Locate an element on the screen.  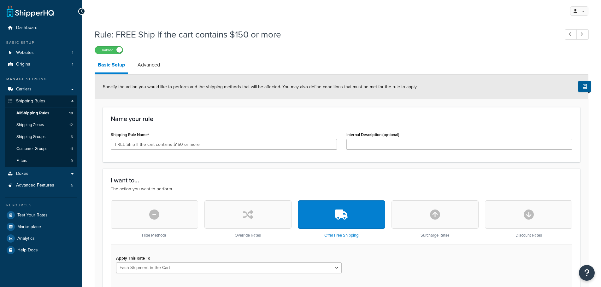
li: Shipping Rules is located at coordinates (41, 132).